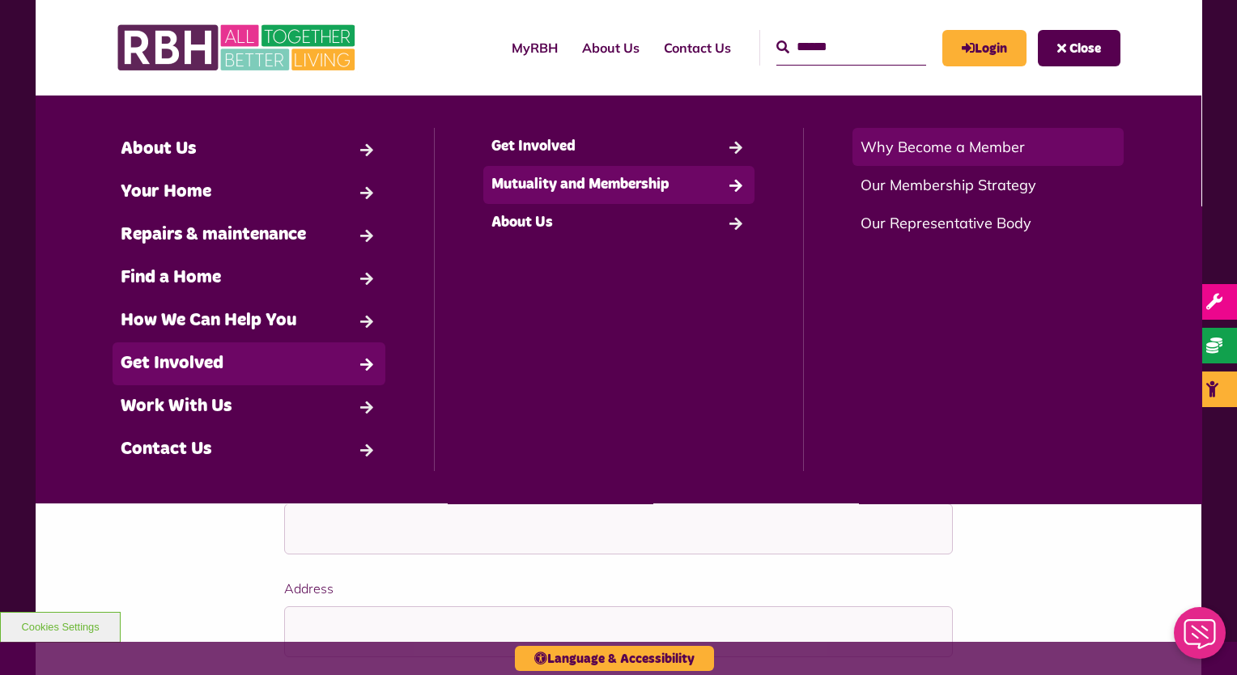 The width and height of the screenshot is (1237, 675). I want to click on span: Close, so click(1085, 49).